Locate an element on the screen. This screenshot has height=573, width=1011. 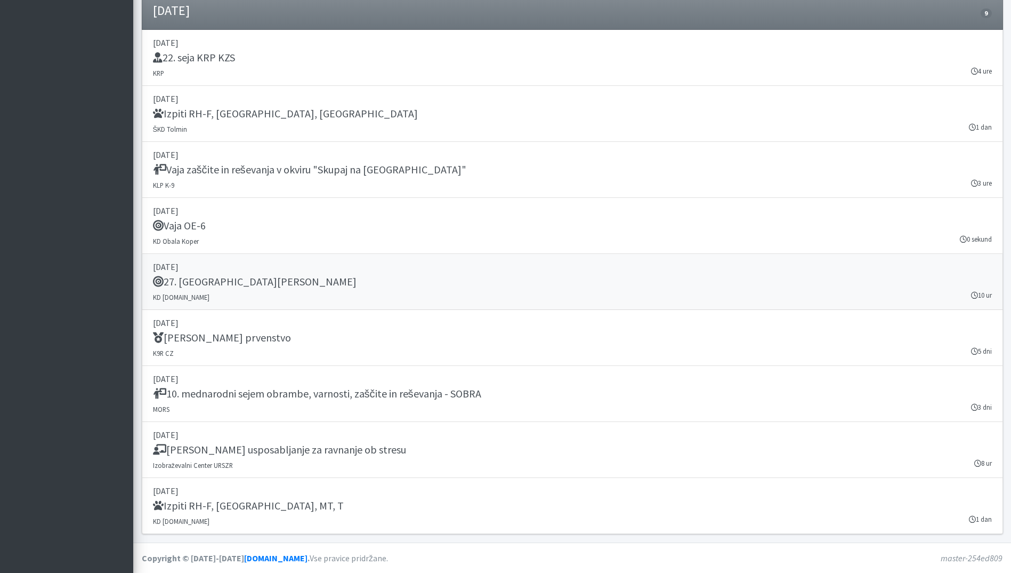
small: KRP is located at coordinates (158, 73).